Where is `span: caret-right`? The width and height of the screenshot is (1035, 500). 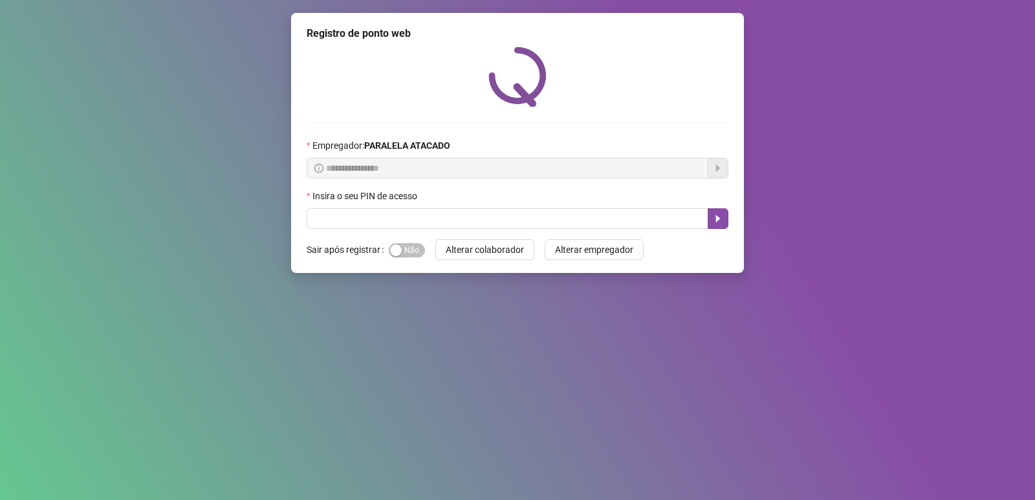 span: caret-right is located at coordinates (718, 219).